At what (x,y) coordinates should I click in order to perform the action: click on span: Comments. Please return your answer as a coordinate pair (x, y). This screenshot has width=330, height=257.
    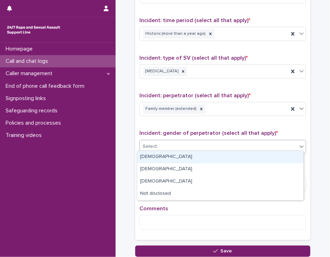
    Looking at the image, I should click on (154, 208).